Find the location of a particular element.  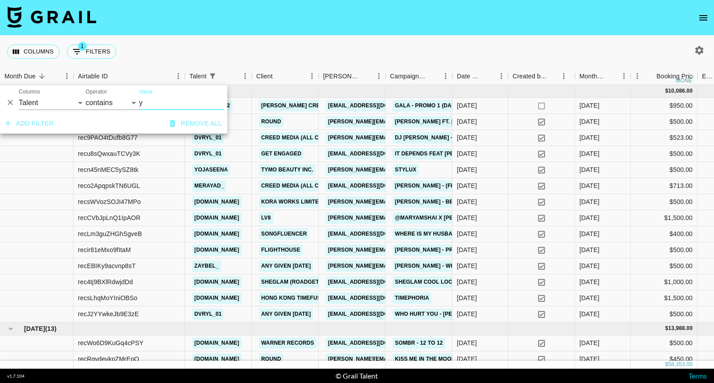

div: recn45nMEC5ySZ8tk is located at coordinates (108, 170).